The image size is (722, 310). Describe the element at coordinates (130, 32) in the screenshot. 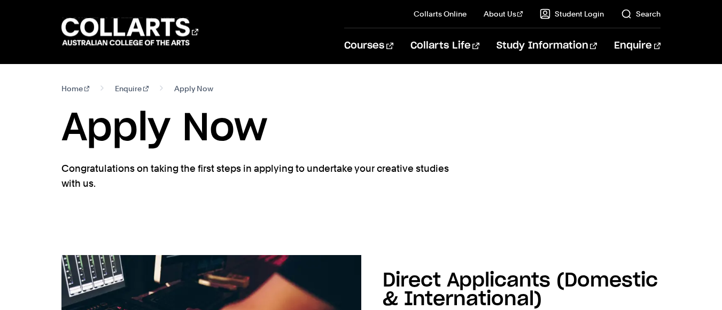

I see `div: Go to homepage` at that location.